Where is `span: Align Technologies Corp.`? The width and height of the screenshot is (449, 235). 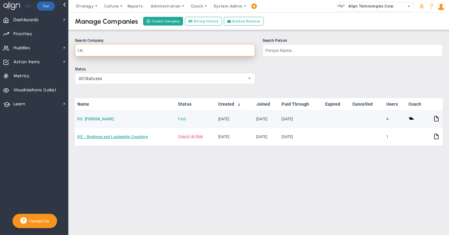 span: Align Technologies Corp. is located at coordinates (369, 6).